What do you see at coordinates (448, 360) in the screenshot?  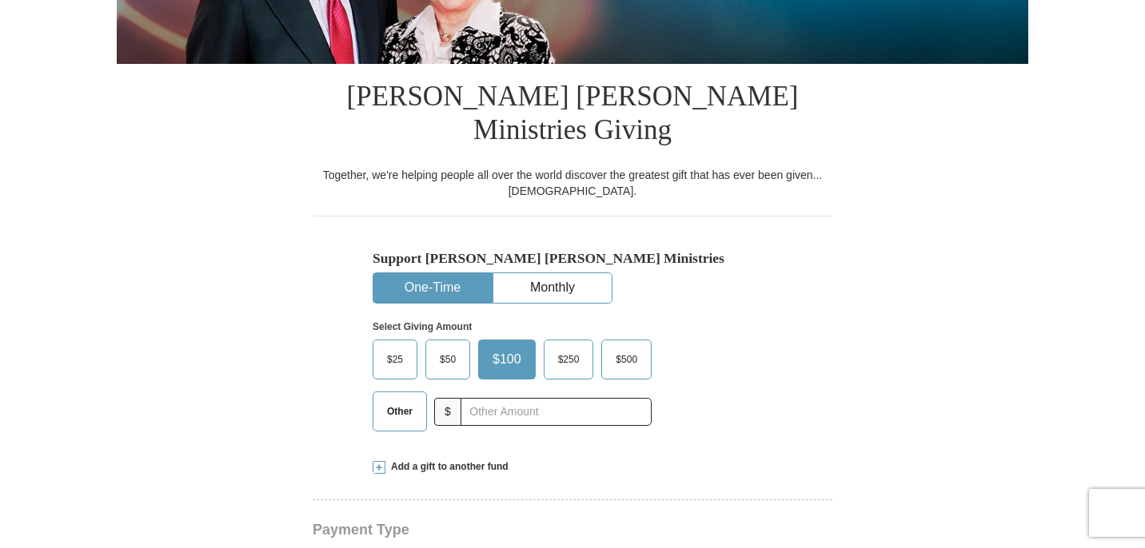 I see `span: $50` at bounding box center [448, 360].